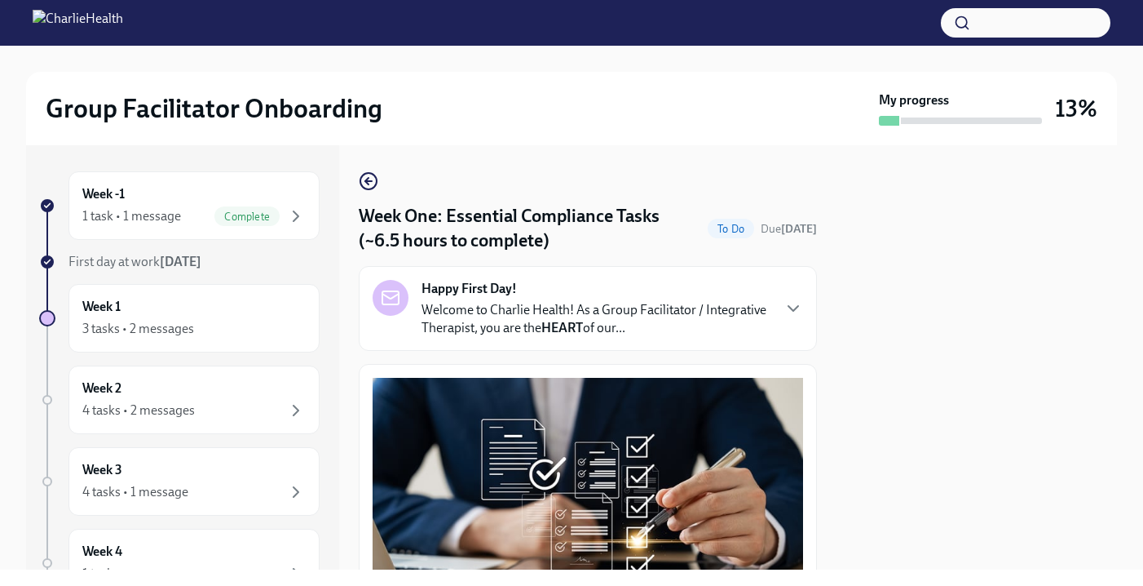 The height and width of the screenshot is (586, 1143). Describe the element at coordinates (469, 289) in the screenshot. I see `strong: Happy First Day!` at that location.